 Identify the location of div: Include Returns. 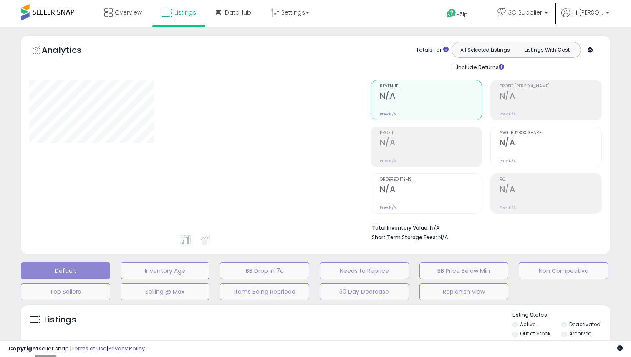
(479, 67).